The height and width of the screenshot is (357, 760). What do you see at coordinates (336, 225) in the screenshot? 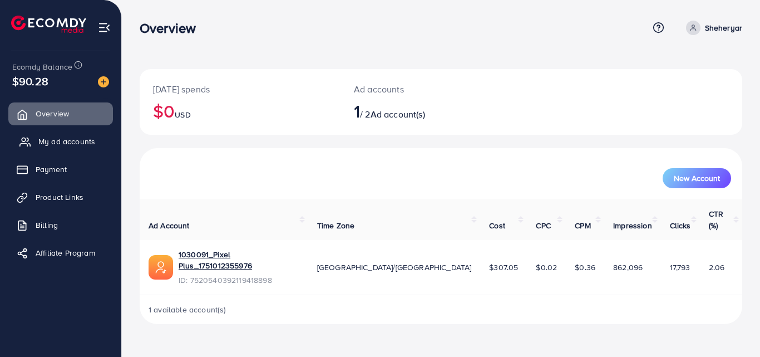
I see `span: Time Zone` at bounding box center [336, 225].